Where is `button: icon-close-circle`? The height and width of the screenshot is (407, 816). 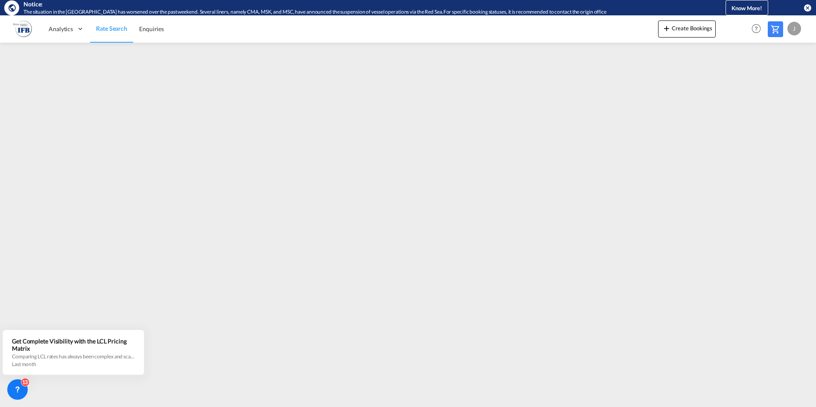
button: icon-close-circle is located at coordinates (808, 8).